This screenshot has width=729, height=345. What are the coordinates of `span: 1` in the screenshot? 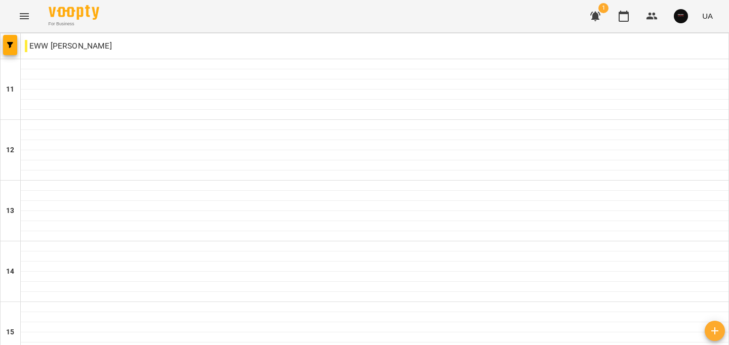 It's located at (604, 8).